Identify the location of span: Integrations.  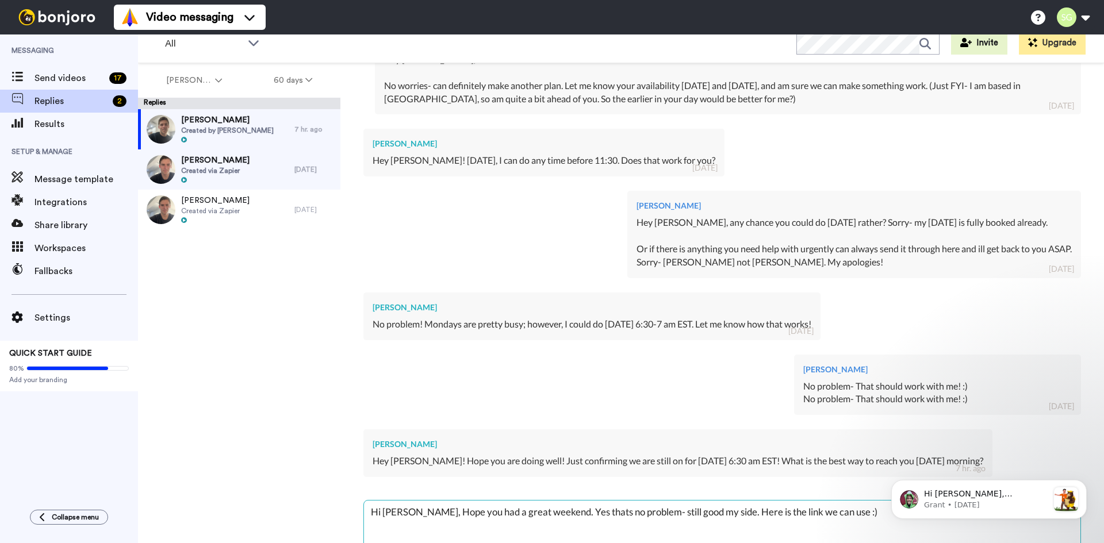
(86, 202).